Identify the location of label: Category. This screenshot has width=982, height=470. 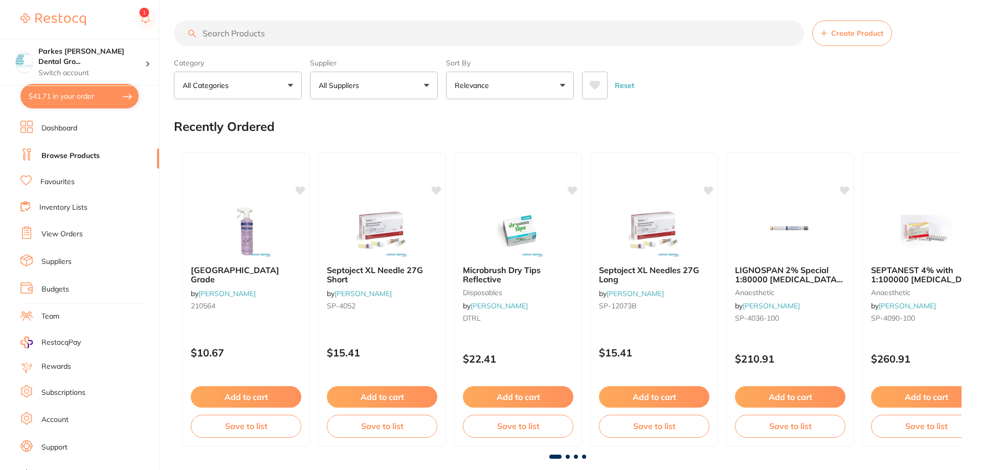
(238, 63).